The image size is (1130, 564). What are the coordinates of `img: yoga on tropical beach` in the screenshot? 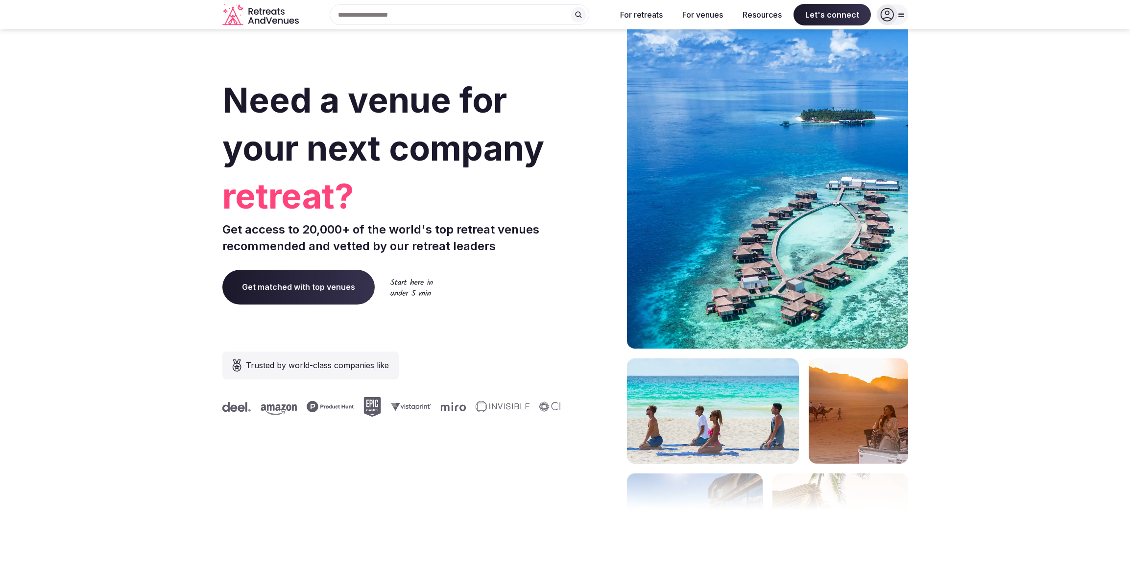 It's located at (713, 411).